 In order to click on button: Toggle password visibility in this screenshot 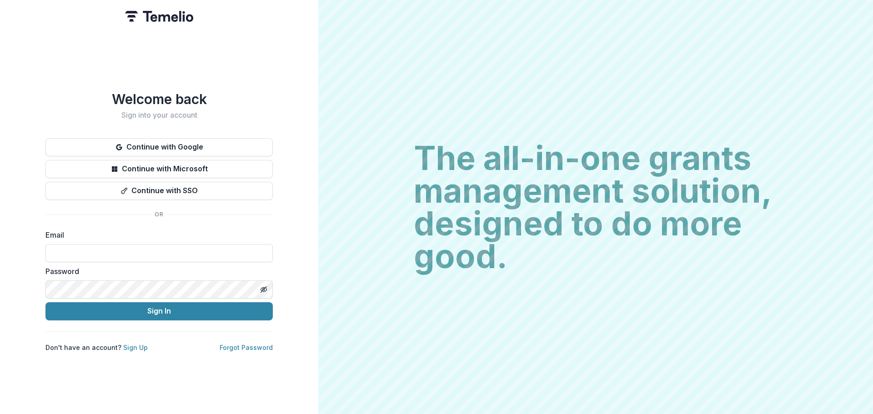, I will do `click(264, 290)`.